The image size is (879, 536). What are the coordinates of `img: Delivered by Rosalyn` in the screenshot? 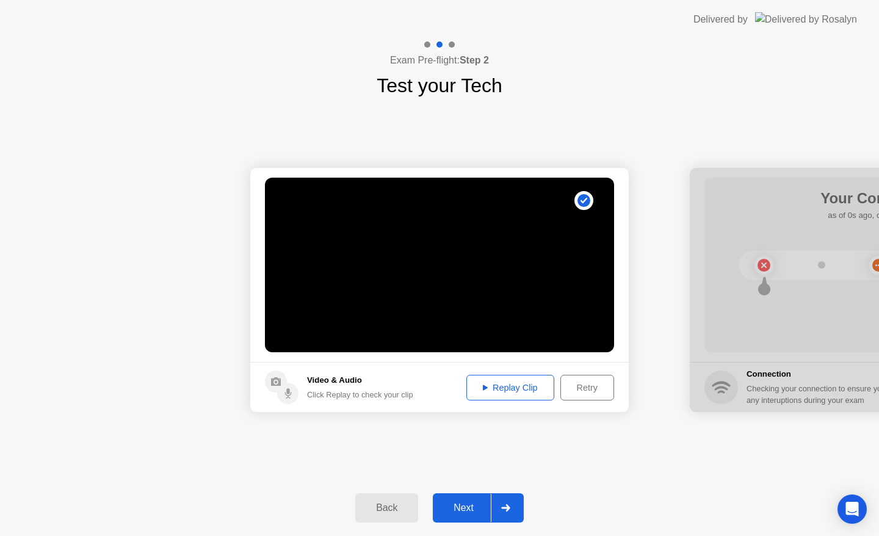 It's located at (806, 19).